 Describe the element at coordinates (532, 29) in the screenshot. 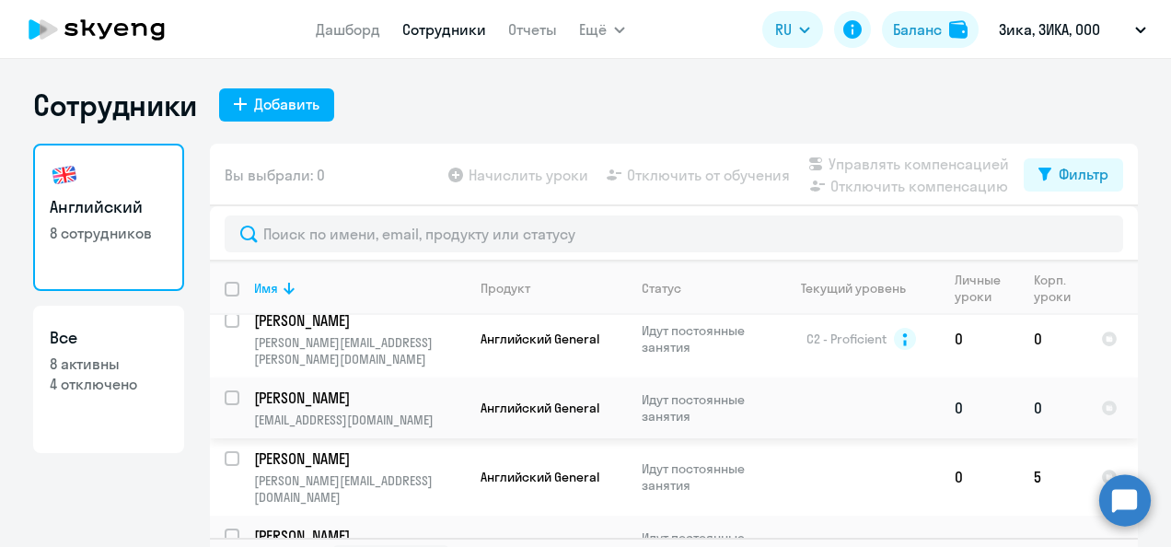

I see `a: Отчеты` at that location.